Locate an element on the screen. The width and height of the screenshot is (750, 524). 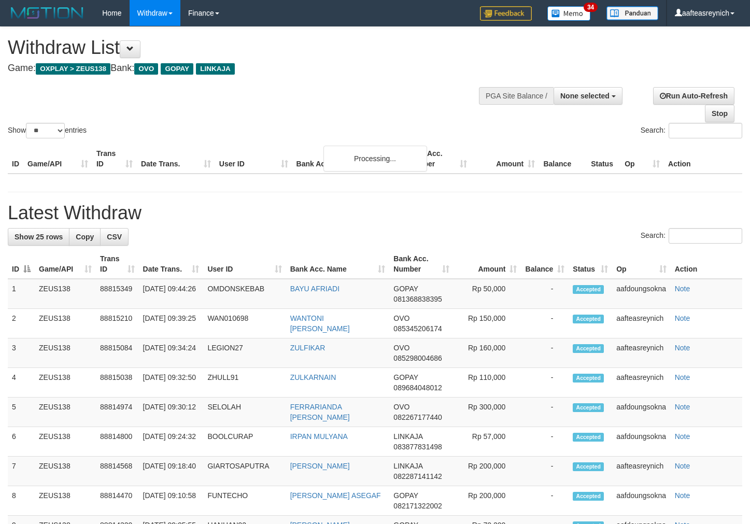
th: Date Trans. is located at coordinates (176, 159).